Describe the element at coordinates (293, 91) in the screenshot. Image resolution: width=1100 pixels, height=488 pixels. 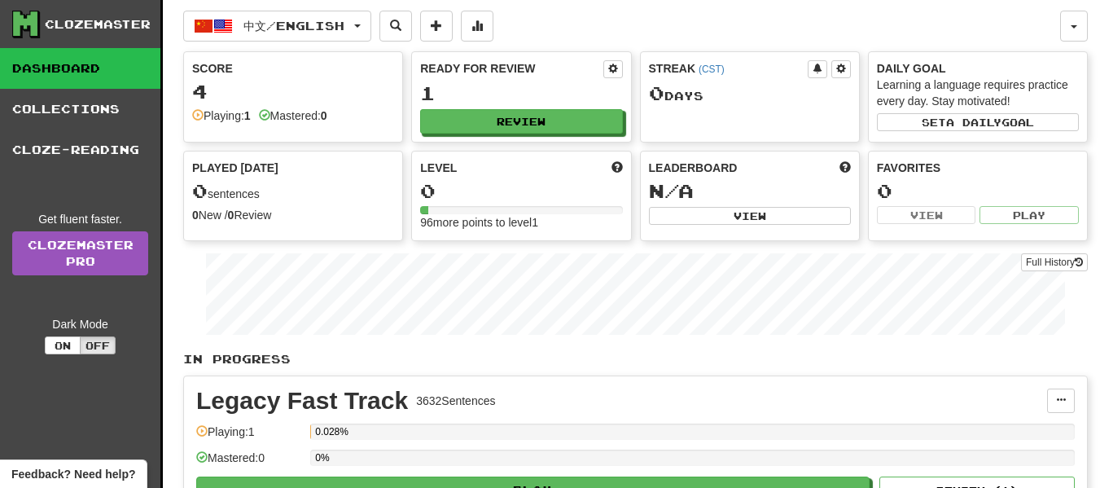
I see `div: 4` at that location.